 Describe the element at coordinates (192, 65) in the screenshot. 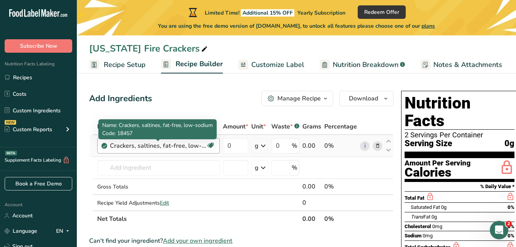

I see `a: Recipe Builder` at that location.